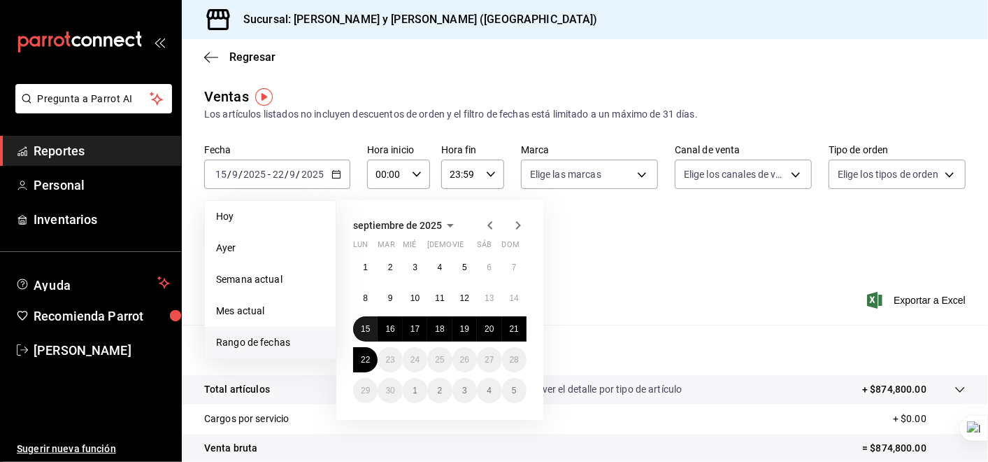  I want to click on button: 2 de septiembre de 2025, so click(390, 267).